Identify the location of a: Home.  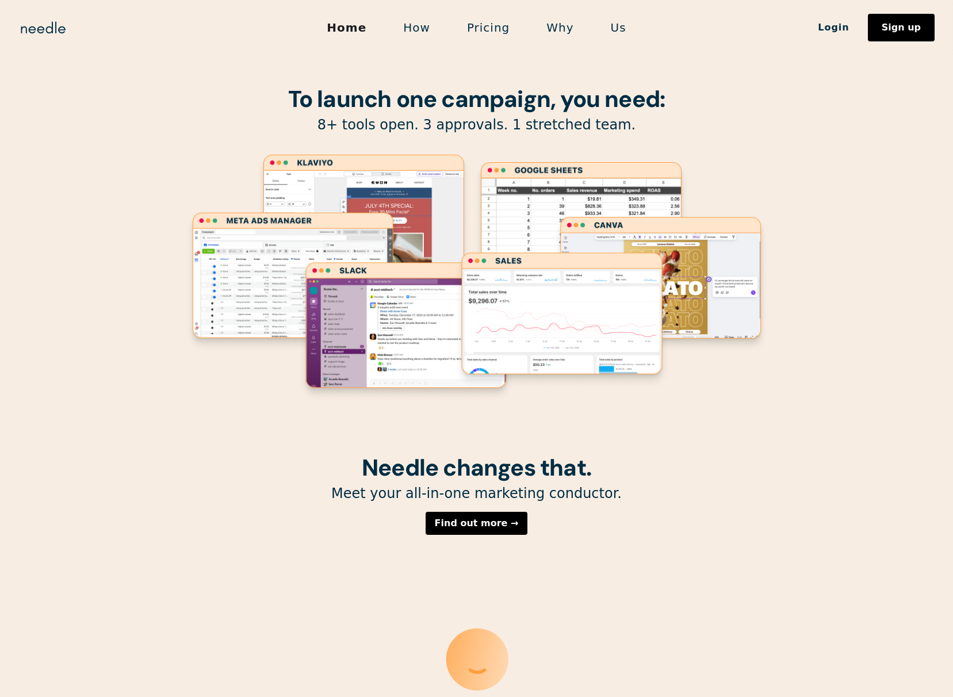
(346, 28).